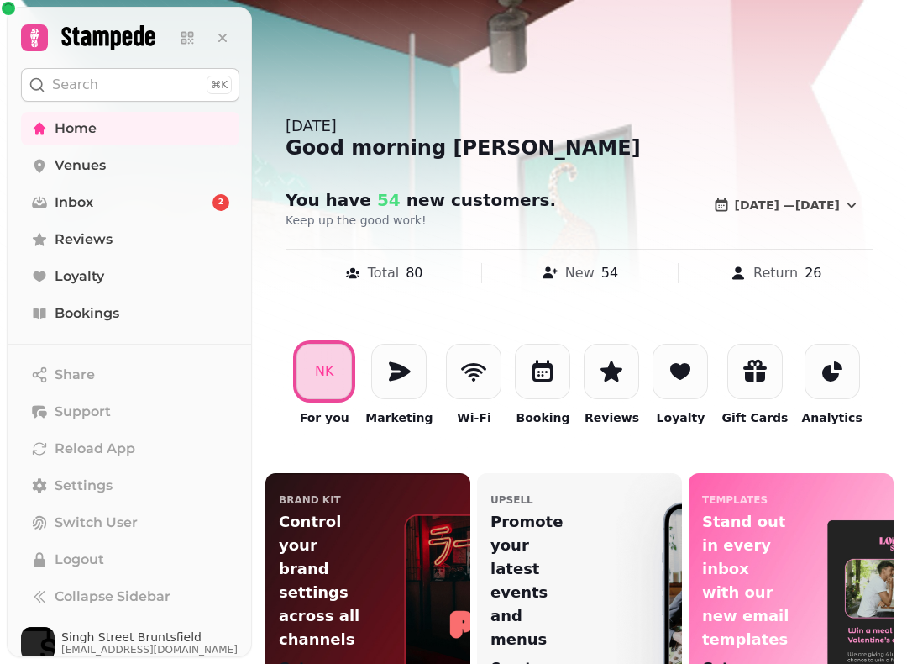 The height and width of the screenshot is (664, 907). Describe the element at coordinates (512, 500) in the screenshot. I see `p: upsell` at that location.